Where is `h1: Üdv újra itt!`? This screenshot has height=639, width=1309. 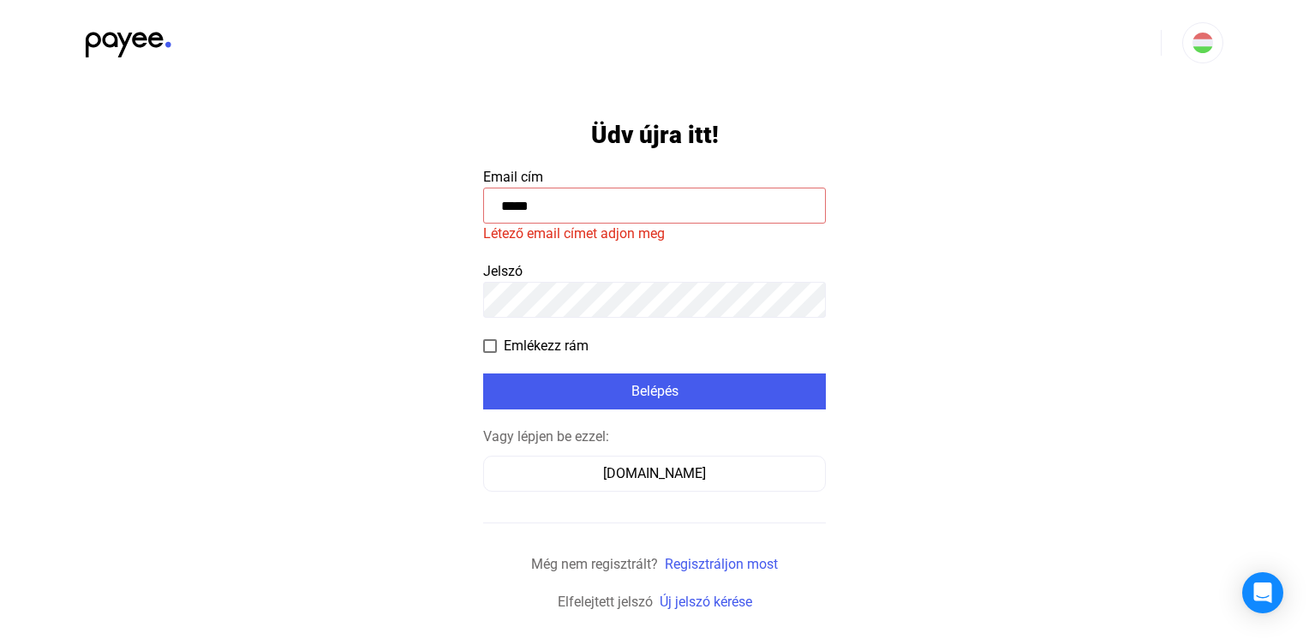 h1: Üdv újra itt! is located at coordinates (655, 135).